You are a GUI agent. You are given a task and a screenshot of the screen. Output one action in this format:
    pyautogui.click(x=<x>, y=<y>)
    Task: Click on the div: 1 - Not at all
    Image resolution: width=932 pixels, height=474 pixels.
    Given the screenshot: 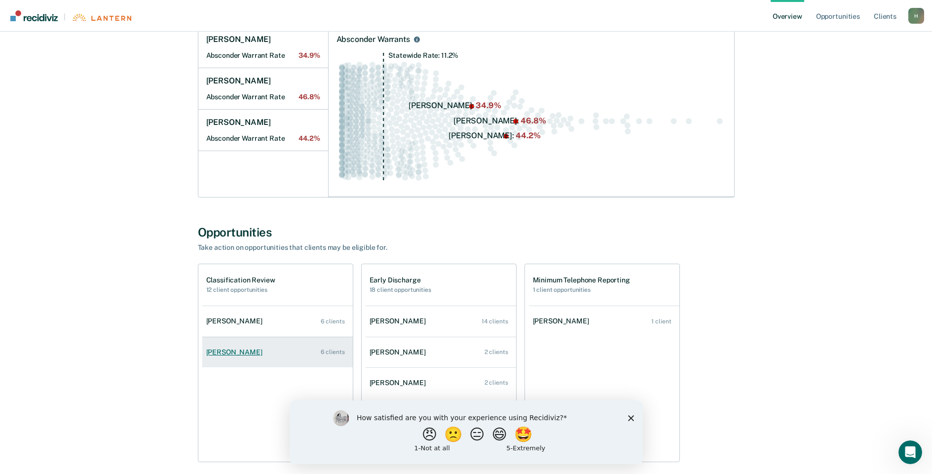 What is the action you would take?
    pyautogui.click(x=114, y=47)
    